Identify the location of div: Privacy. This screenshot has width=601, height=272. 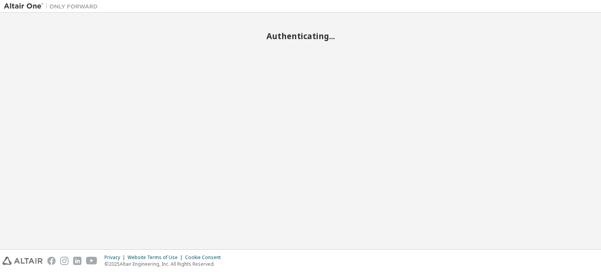
(116, 258).